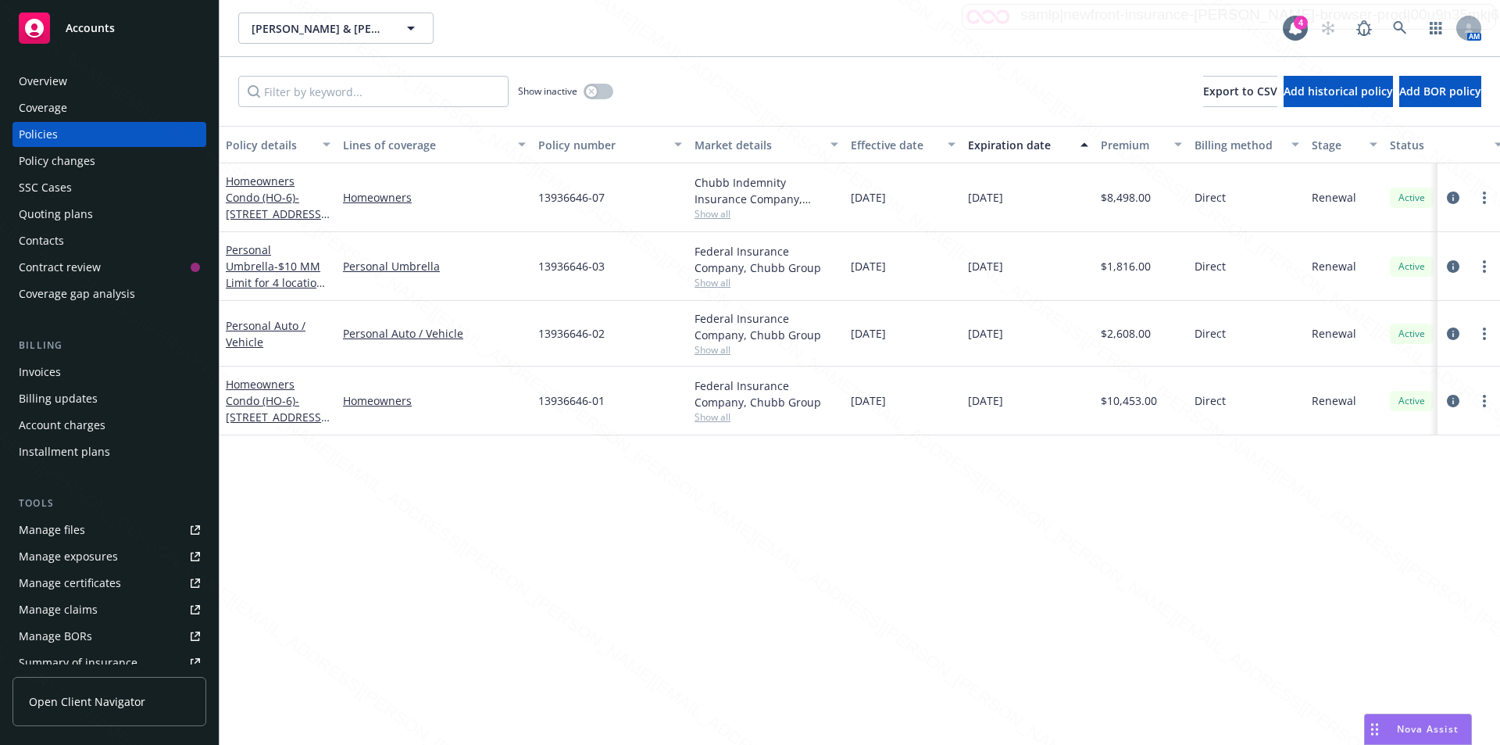 Image resolution: width=1500 pixels, height=745 pixels. What do you see at coordinates (1427, 728) in the screenshot?
I see `span: Nova Assist` at bounding box center [1427, 728].